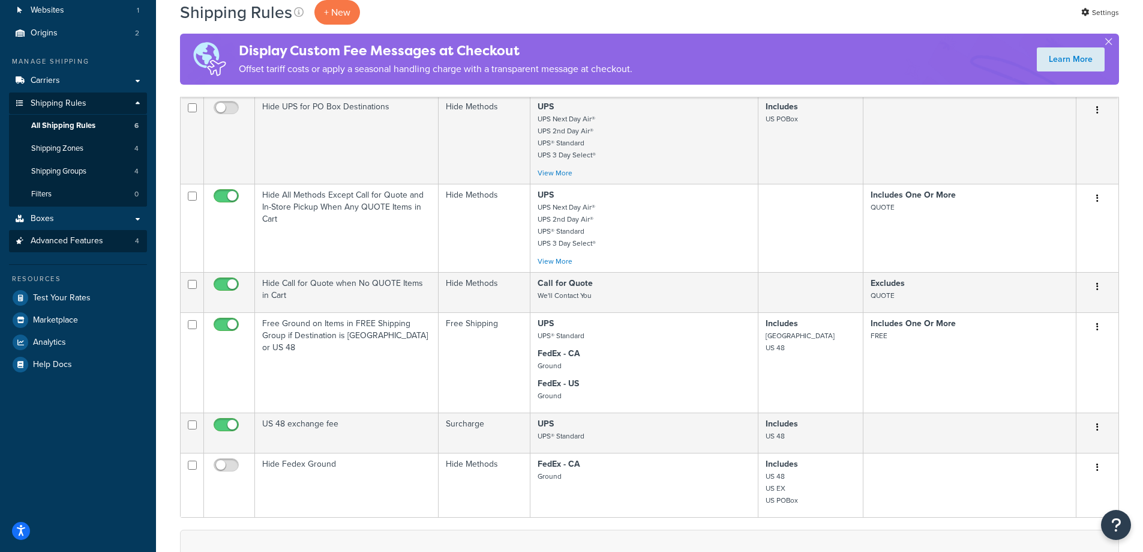 This screenshot has width=1143, height=552. Describe the element at coordinates (138, 10) in the screenshot. I see `span: 1` at that location.